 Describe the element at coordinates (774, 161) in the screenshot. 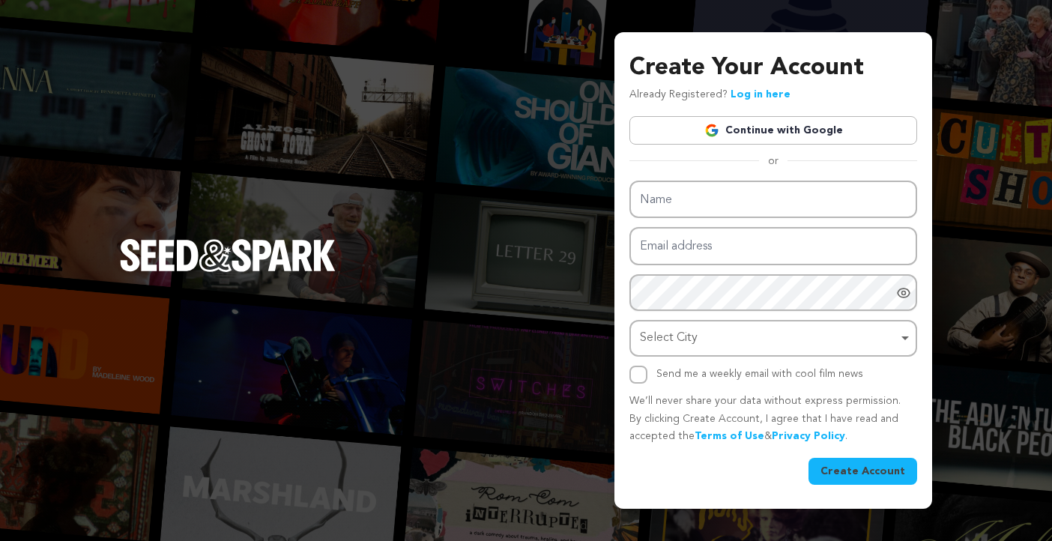

I see `span: or` at that location.